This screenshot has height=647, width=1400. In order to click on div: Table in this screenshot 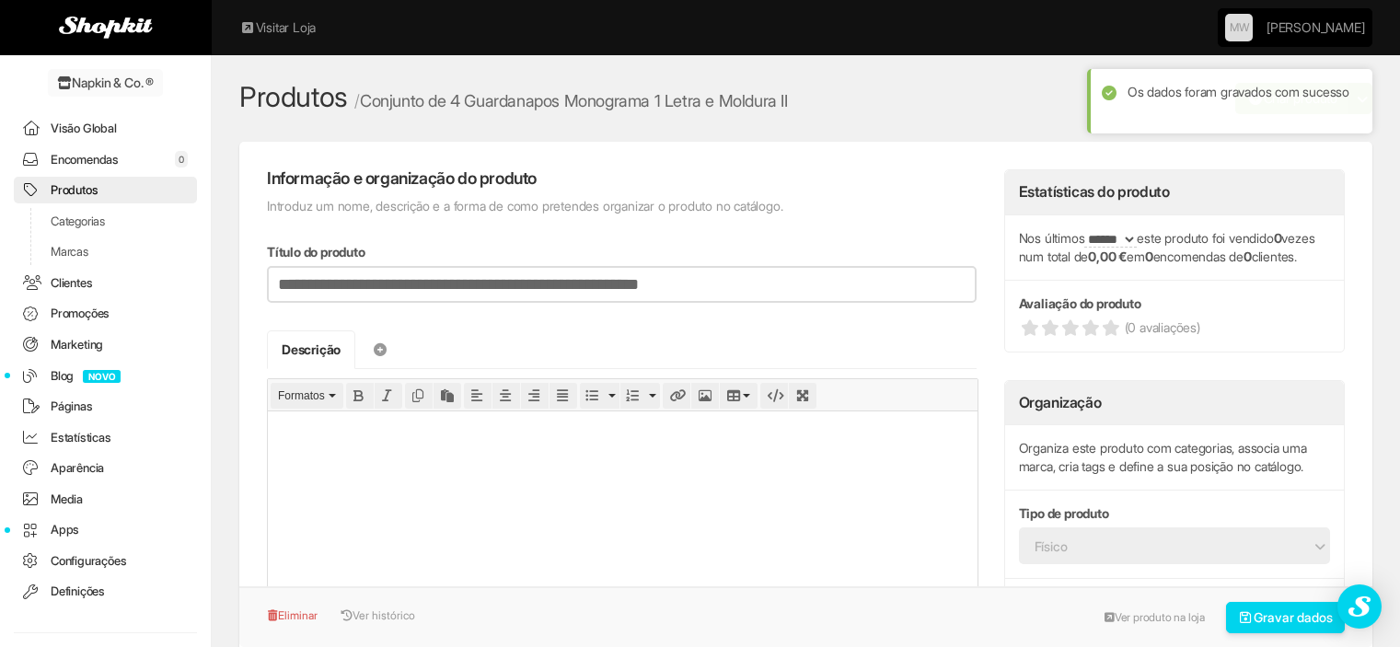, I will do `click(739, 396)`.